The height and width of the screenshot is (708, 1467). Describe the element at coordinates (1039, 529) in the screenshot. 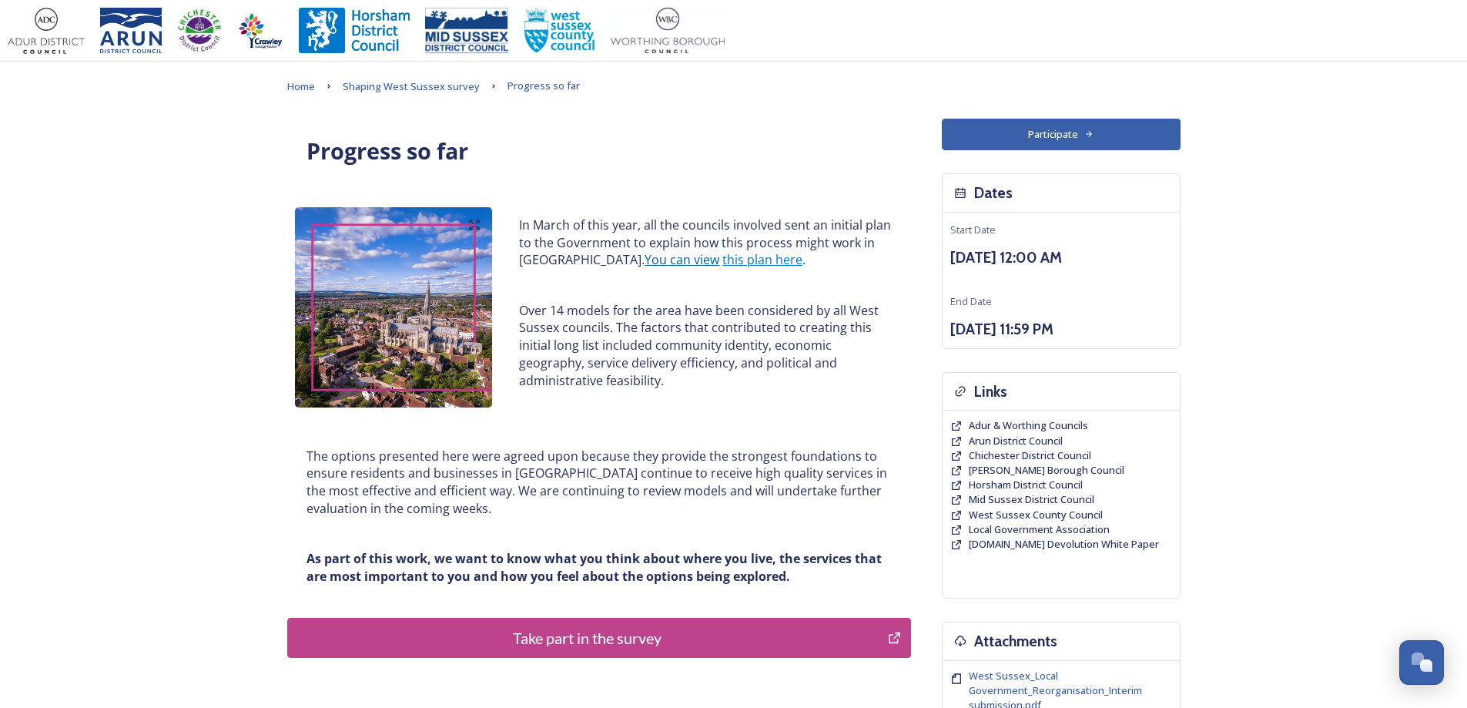

I see `span: Local Government Association` at that location.